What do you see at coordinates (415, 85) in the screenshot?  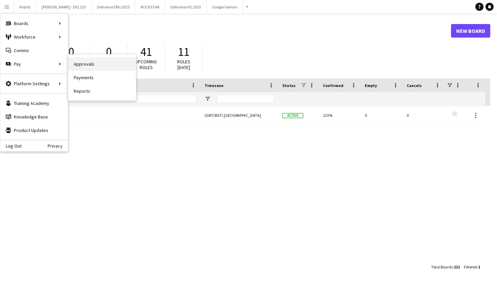 I see `span: Cancels` at bounding box center [415, 85].